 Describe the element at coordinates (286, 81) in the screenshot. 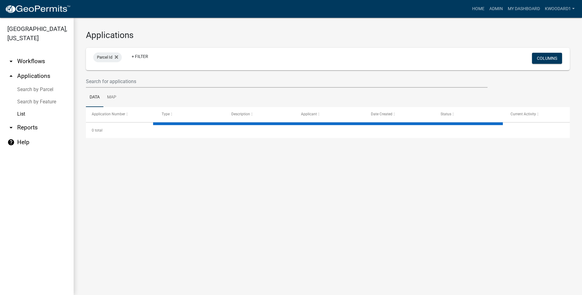

I see `input: Search for applications` at that location.